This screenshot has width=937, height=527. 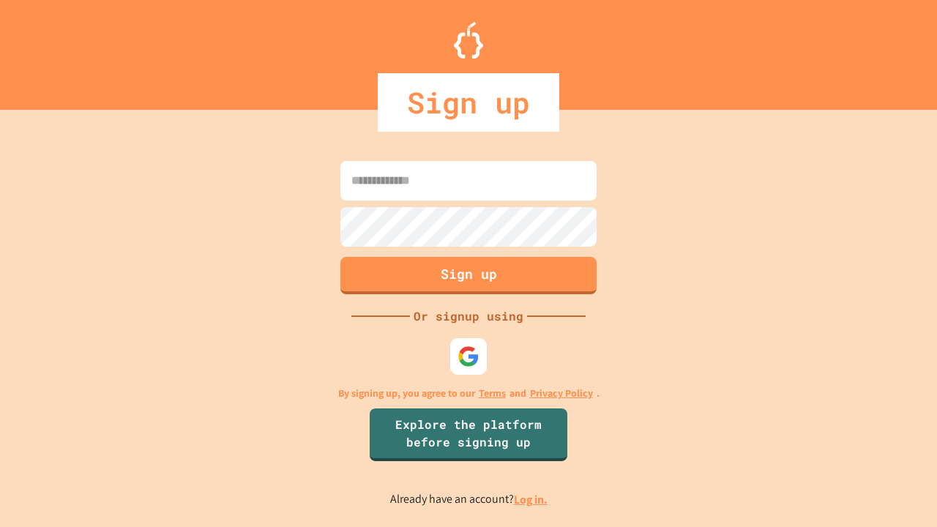 I want to click on div: Sign up, so click(x=468, y=102).